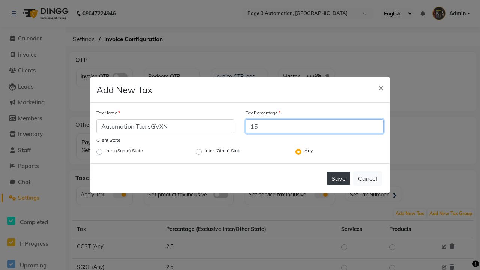  Describe the element at coordinates (108, 140) in the screenshot. I see `label: Client State` at that location.